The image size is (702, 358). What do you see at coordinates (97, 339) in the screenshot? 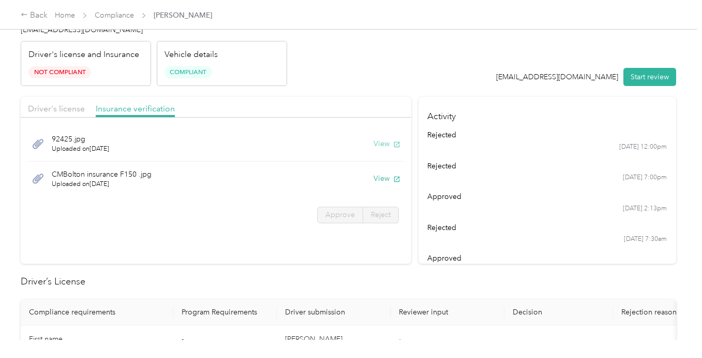
I see `td: First name` at bounding box center [97, 339].